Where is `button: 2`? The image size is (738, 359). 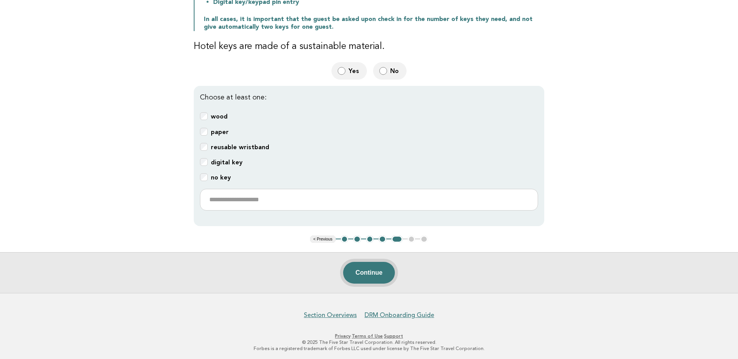 button: 2 is located at coordinates (357, 240).